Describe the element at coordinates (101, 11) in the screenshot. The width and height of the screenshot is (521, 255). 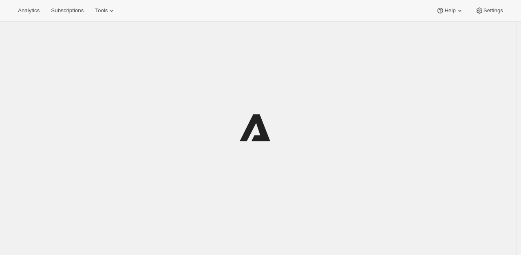
I see `span: Tools` at that location.